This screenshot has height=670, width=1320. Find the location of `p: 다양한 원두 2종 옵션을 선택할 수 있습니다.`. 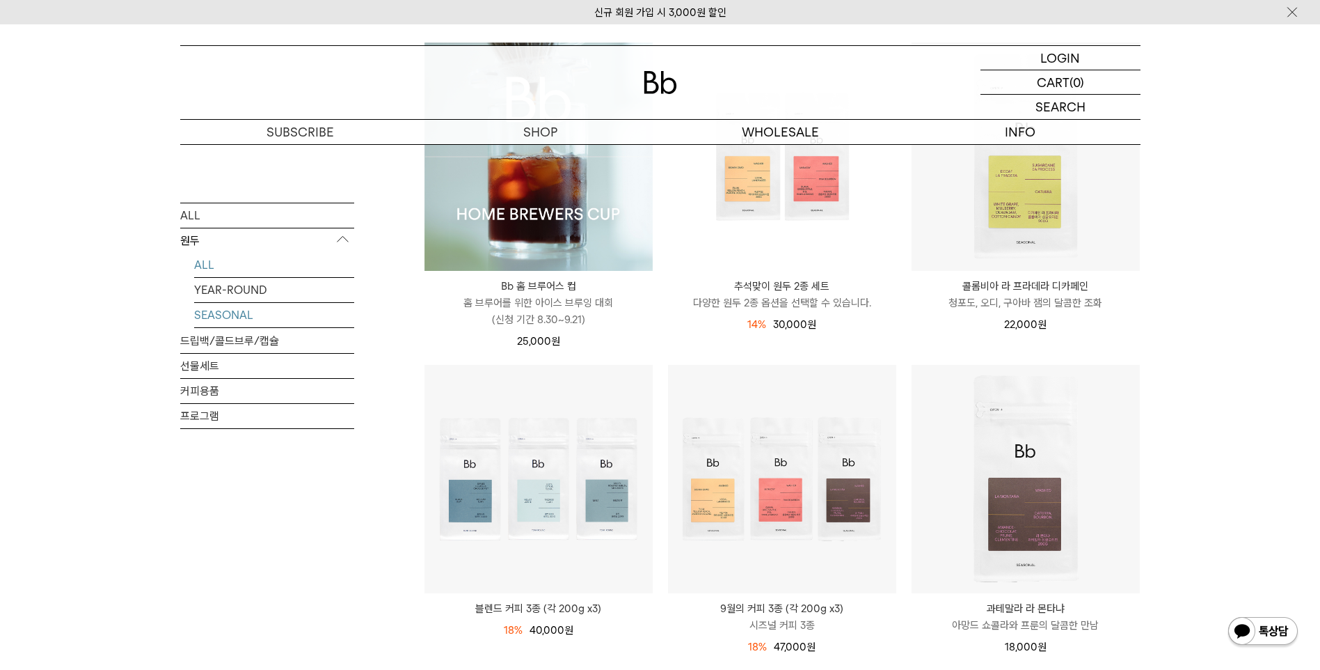

p: 다양한 원두 2종 옵션을 선택할 수 있습니다. is located at coordinates (782, 303).